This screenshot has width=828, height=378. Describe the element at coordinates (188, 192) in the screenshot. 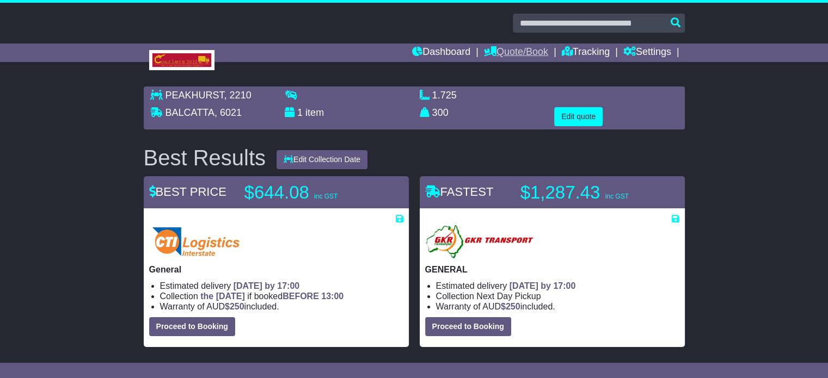

I see `span: BEST PRICE` at that location.